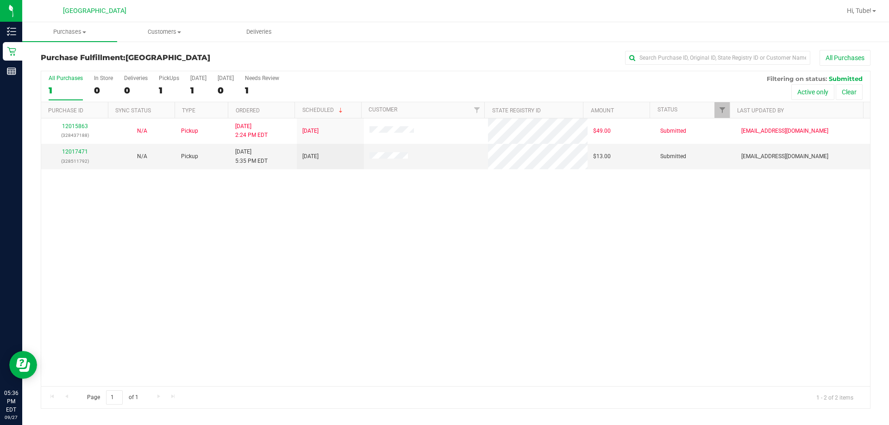  Describe the element at coordinates (760, 111) in the screenshot. I see `a: Last Updated By` at that location.